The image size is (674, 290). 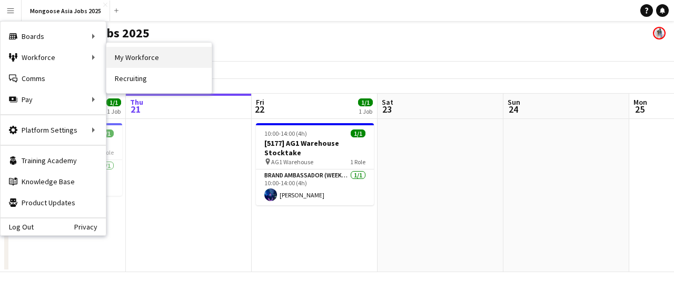 I want to click on span: 10:00-14:00 (4h), so click(x=286, y=133).